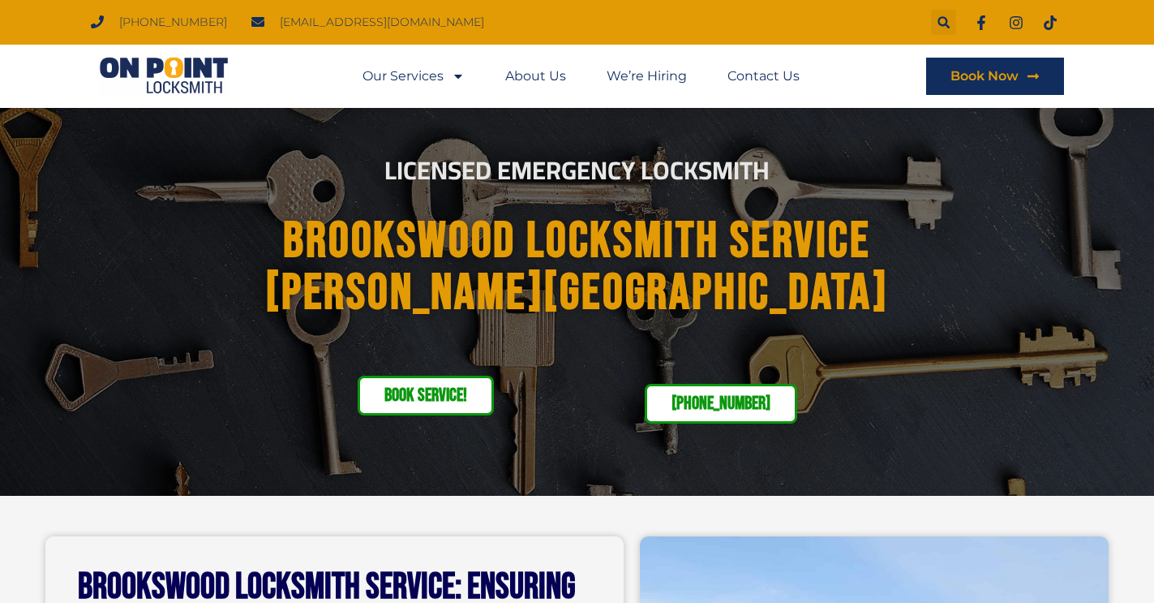 Image resolution: width=1154 pixels, height=603 pixels. I want to click on a: About Us, so click(535, 76).